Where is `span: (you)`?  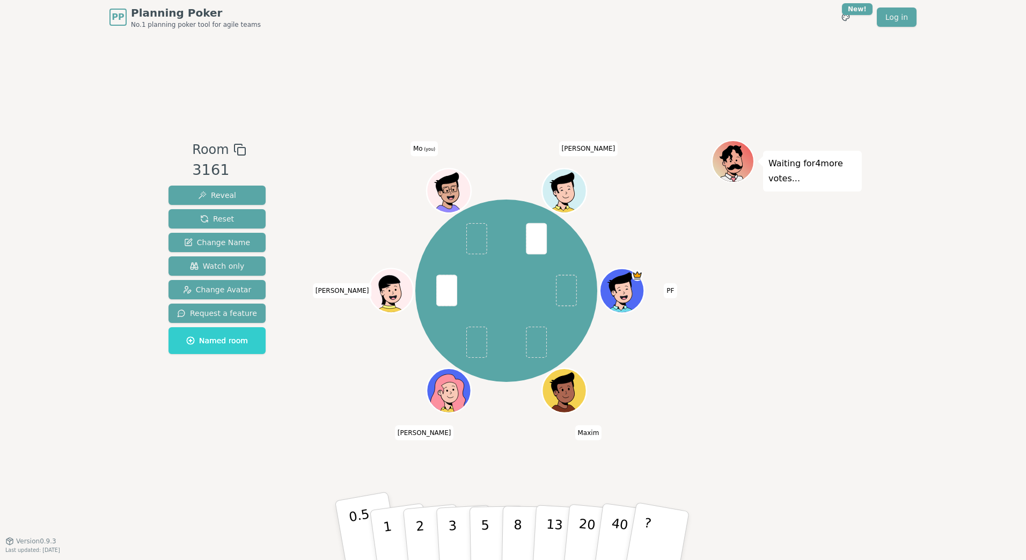
span: (you) is located at coordinates (429, 149).